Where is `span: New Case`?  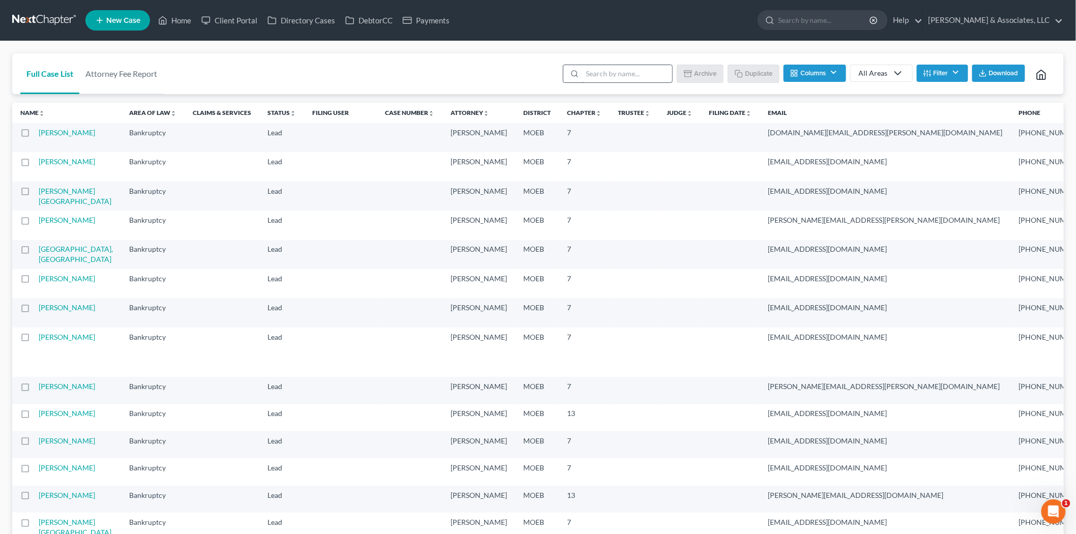
span: New Case is located at coordinates (123, 20).